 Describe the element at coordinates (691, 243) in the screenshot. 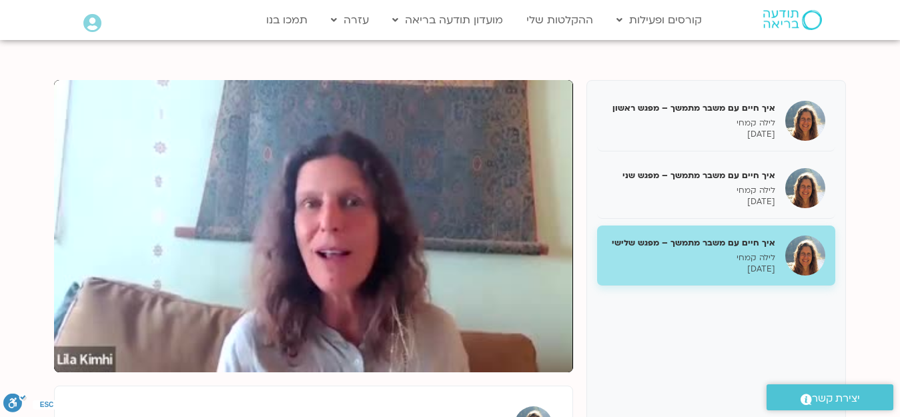

I see `h5: איך חיים עם משבר מתמשך – מפגש שלישי` at that location.